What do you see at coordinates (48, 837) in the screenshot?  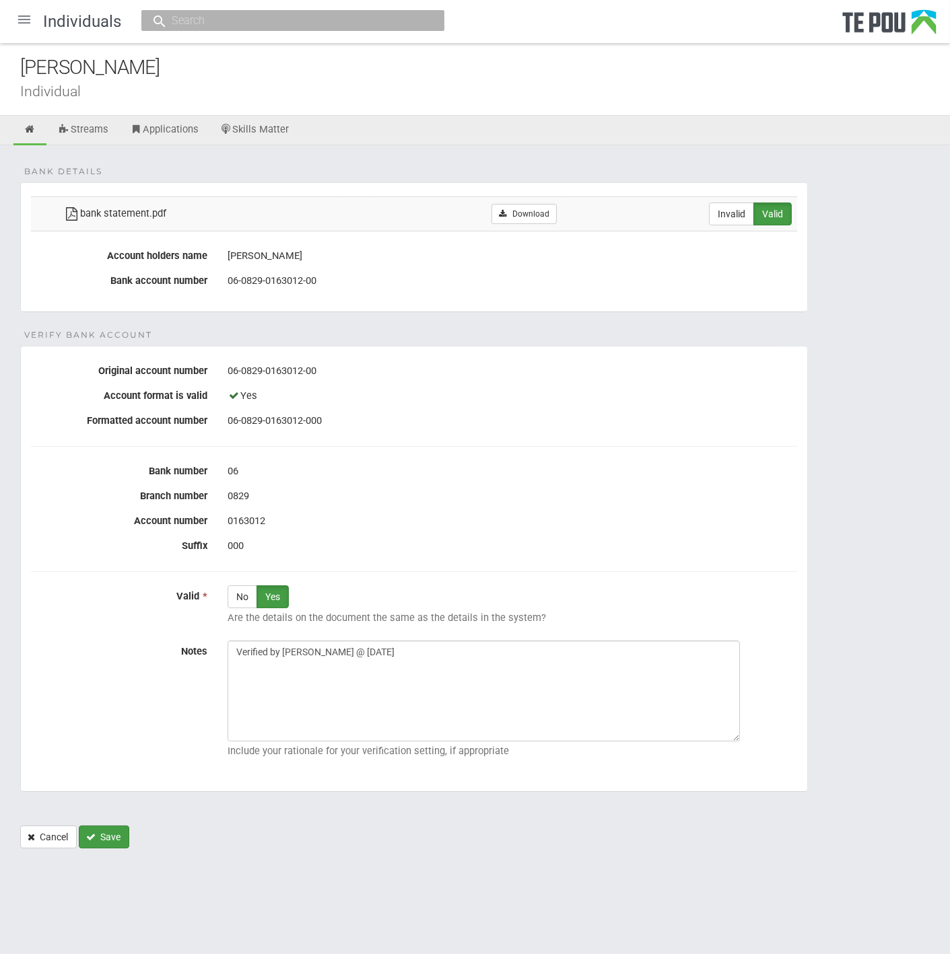 I see `a: Cancel` at bounding box center [48, 837].